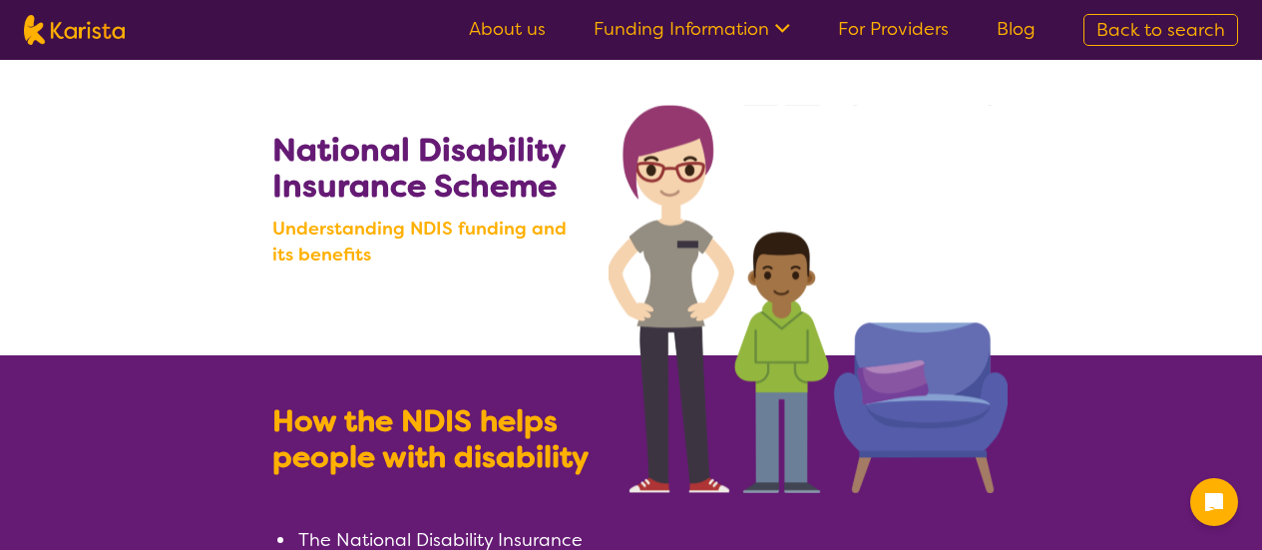 The height and width of the screenshot is (550, 1262). I want to click on img: Karista logo, so click(74, 30).